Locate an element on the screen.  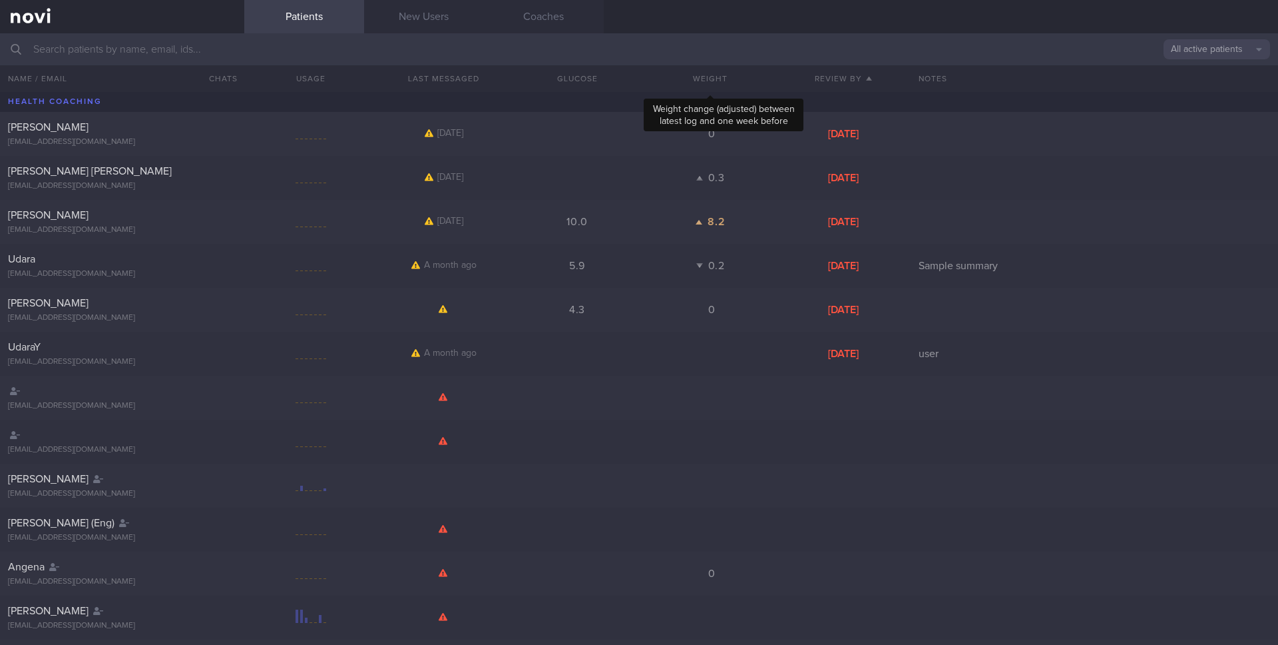
div: Usage is located at coordinates (311, 79).